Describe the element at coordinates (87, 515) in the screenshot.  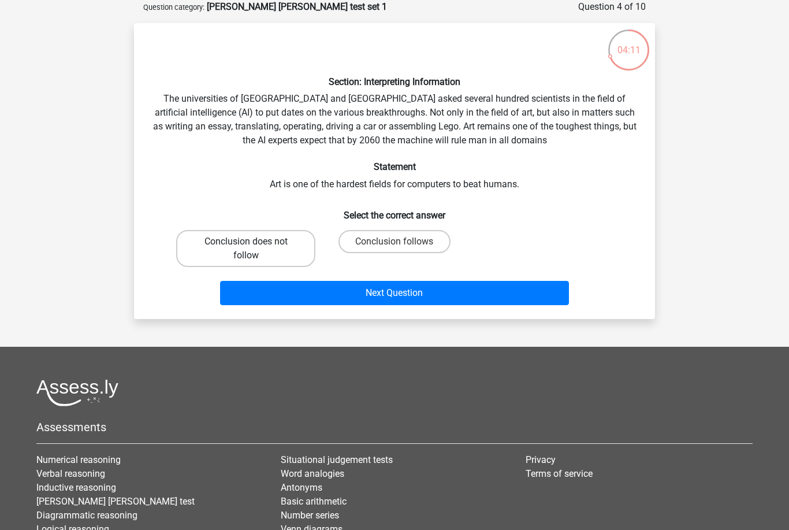
I see `a: Diagrammatic reasoning` at that location.